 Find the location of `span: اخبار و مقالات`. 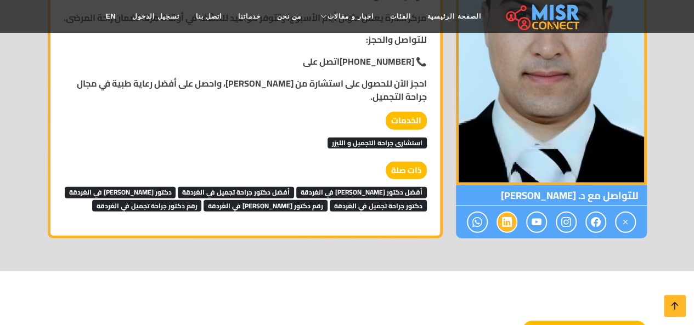

span: اخبار و مقالات is located at coordinates (350, 16).